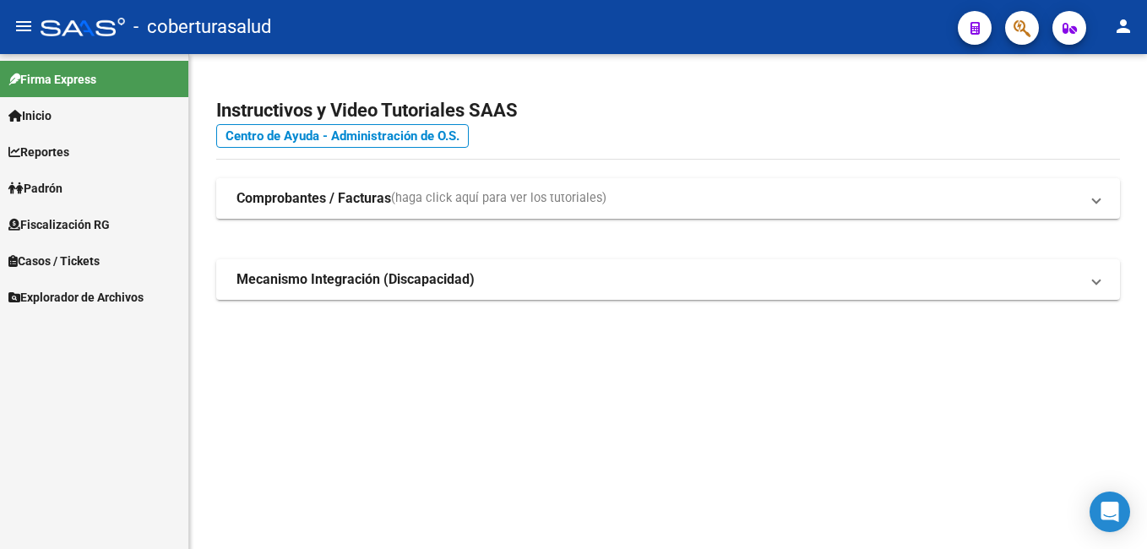  Describe the element at coordinates (202, 27) in the screenshot. I see `span: - coberturasalud` at that location.